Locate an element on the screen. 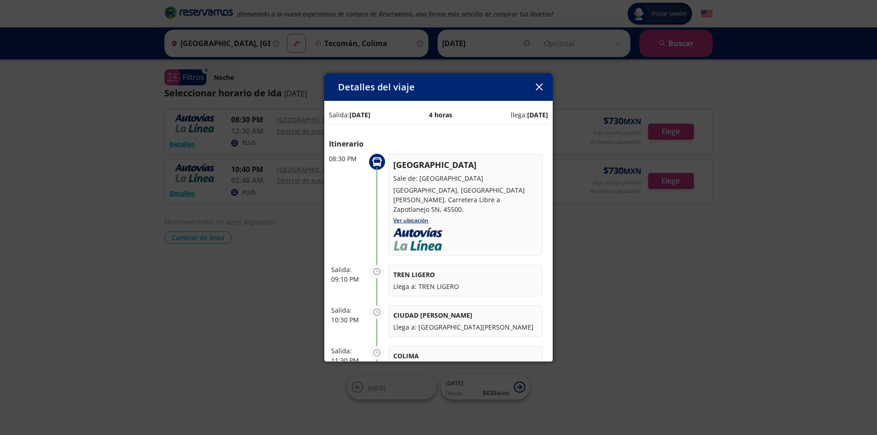 This screenshot has height=435, width=877. p: Detalles del viaje is located at coordinates (376, 87).